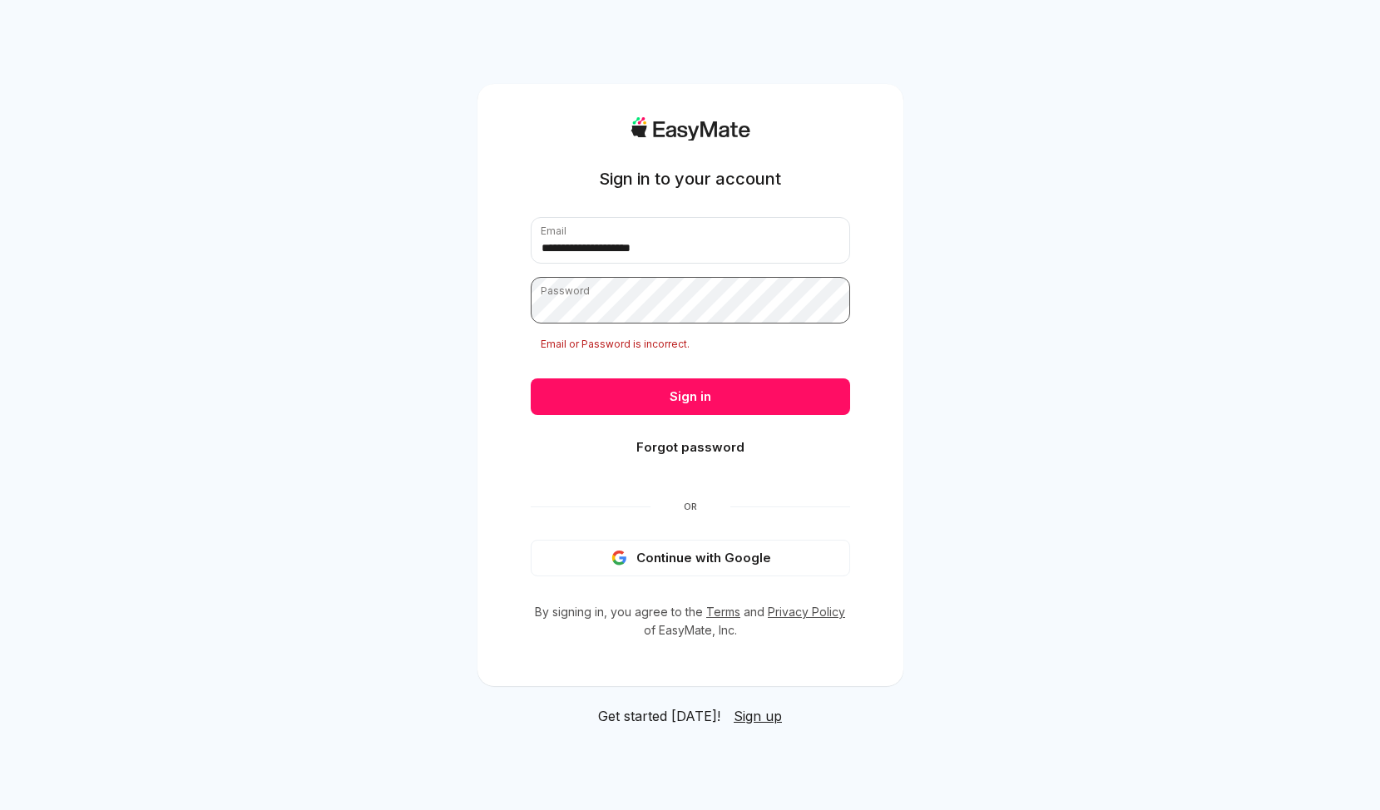 This screenshot has height=810, width=1380. Describe the element at coordinates (690, 507) in the screenshot. I see `span: Or` at that location.